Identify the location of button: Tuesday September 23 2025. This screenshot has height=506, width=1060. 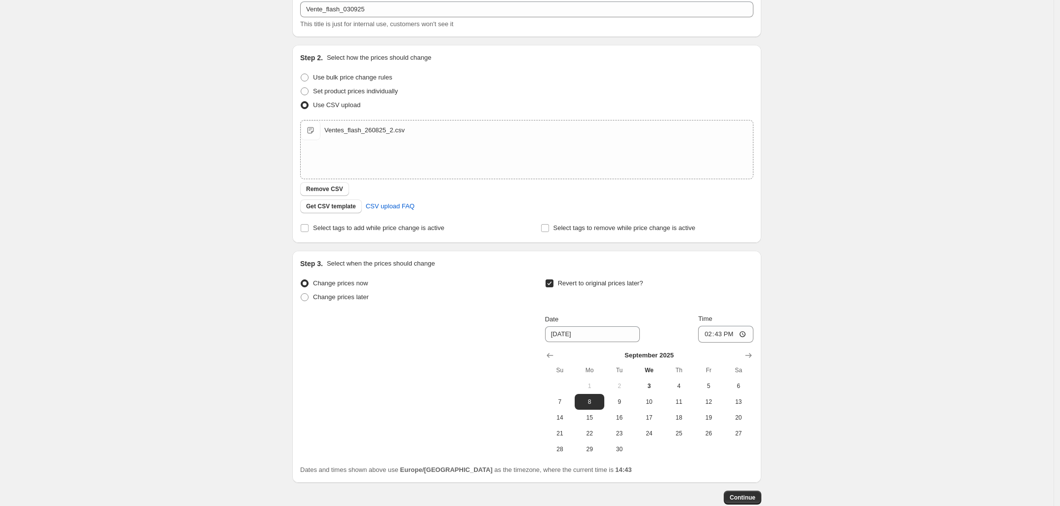
(619, 434).